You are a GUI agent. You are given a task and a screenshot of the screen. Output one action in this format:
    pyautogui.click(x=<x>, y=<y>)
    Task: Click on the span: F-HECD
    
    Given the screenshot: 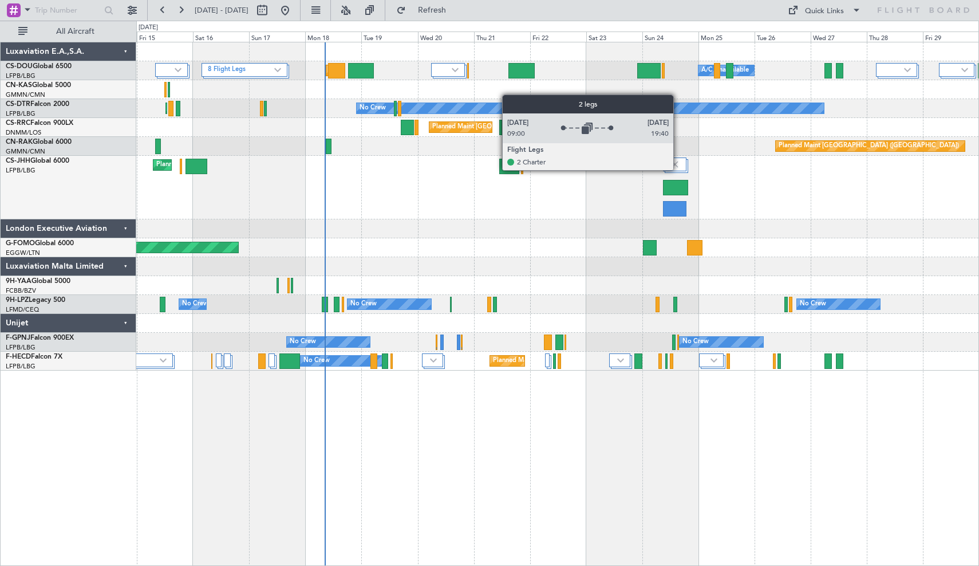 What is the action you would take?
    pyautogui.click(x=18, y=357)
    